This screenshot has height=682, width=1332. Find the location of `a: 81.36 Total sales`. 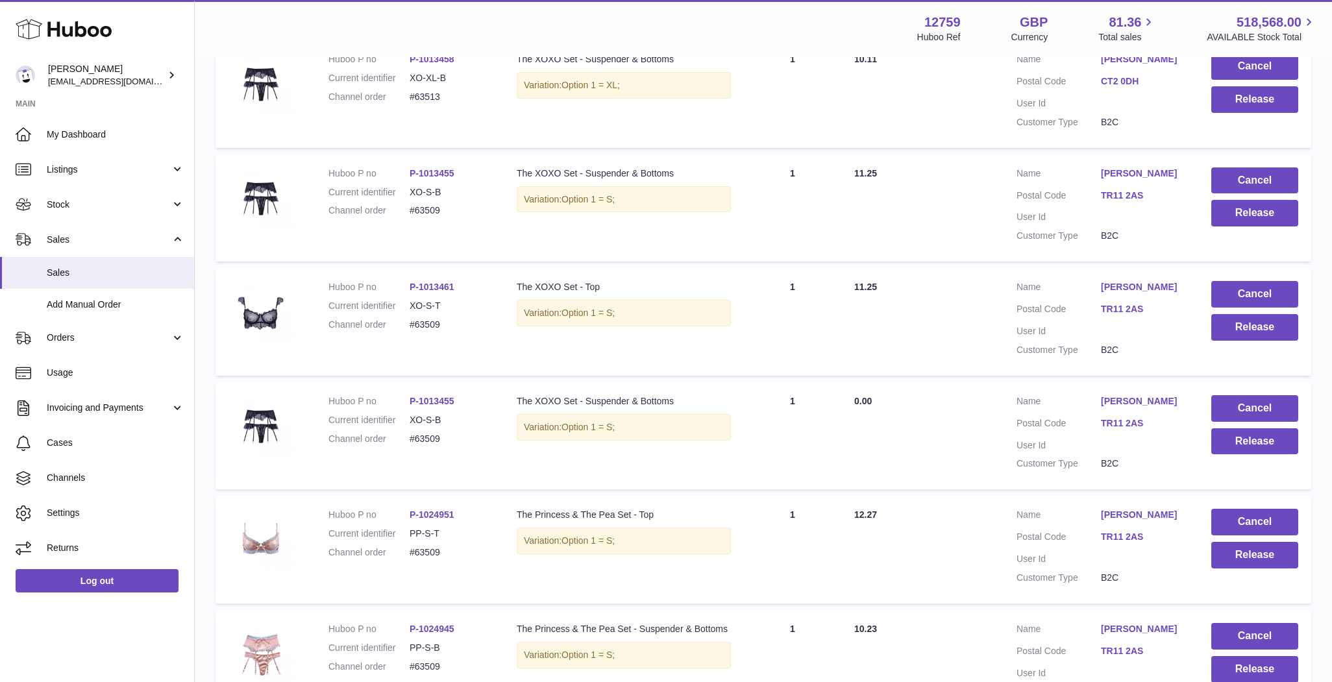

a: 81.36 Total sales is located at coordinates (1127, 29).